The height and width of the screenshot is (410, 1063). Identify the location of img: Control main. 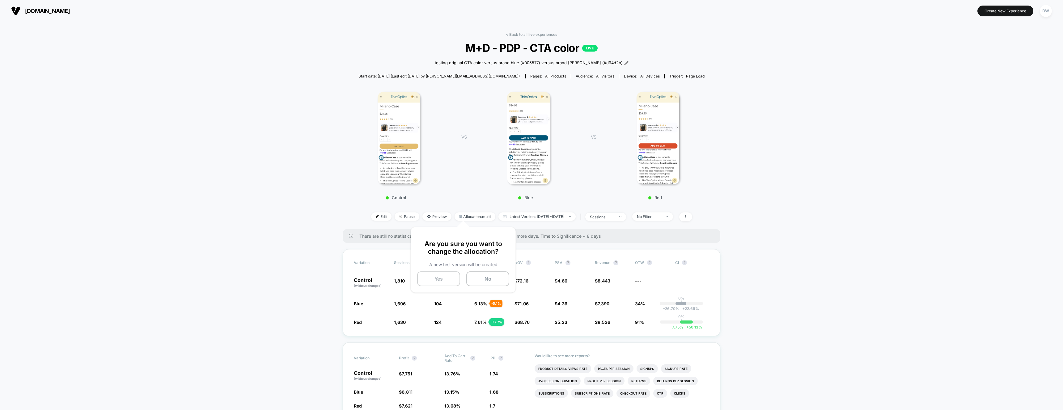
(399, 138).